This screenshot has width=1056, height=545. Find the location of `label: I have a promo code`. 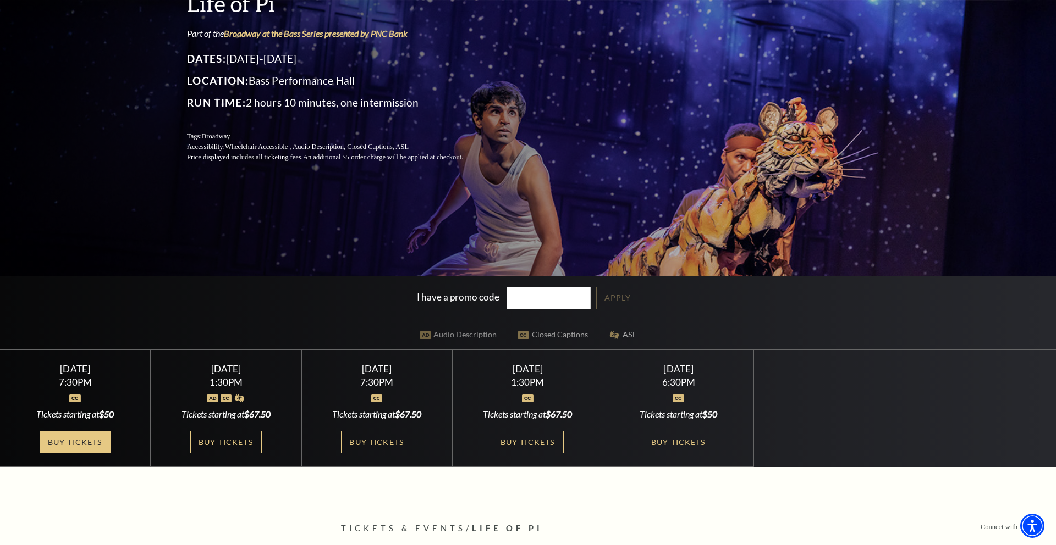

label: I have a promo code is located at coordinates (458, 297).